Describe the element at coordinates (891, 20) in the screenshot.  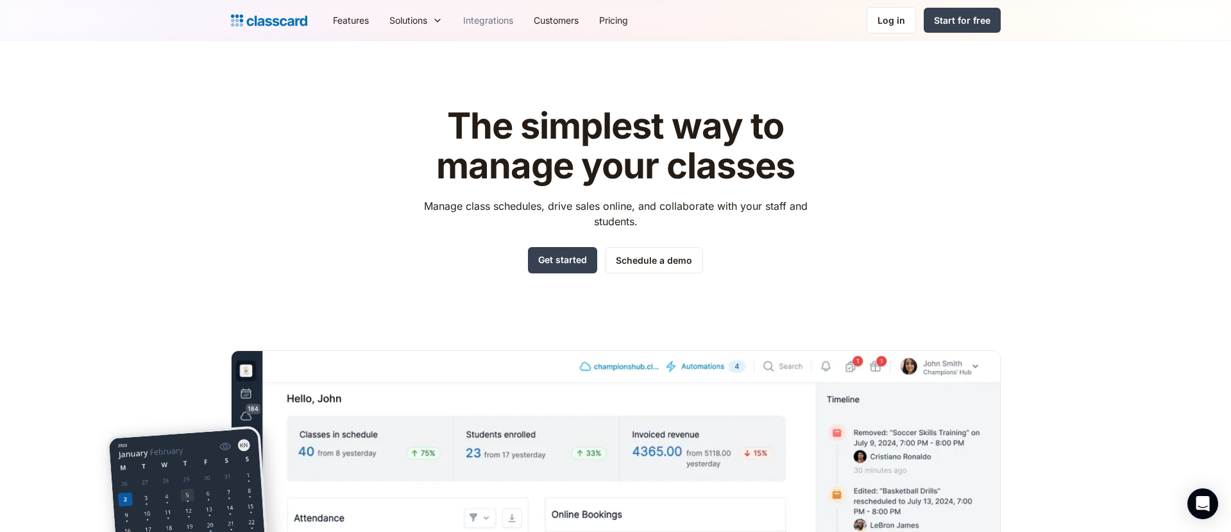
I see `div: Log in` at that location.